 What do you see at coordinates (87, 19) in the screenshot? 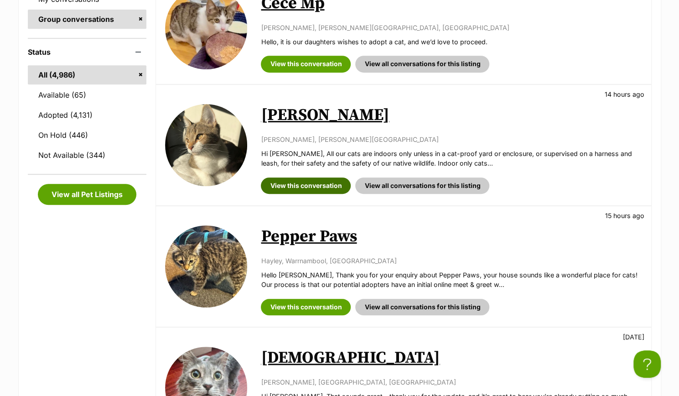
I see `a: Group conversations` at bounding box center [87, 19].